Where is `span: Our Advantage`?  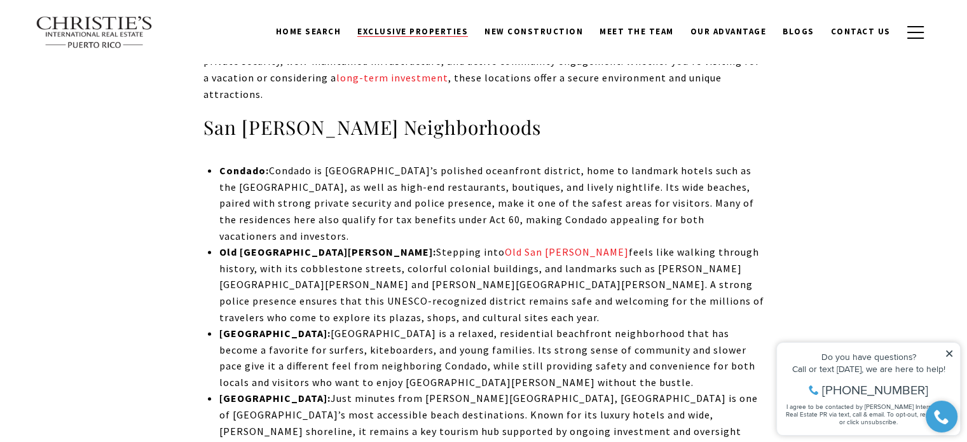 span: Our Advantage is located at coordinates (729, 31).